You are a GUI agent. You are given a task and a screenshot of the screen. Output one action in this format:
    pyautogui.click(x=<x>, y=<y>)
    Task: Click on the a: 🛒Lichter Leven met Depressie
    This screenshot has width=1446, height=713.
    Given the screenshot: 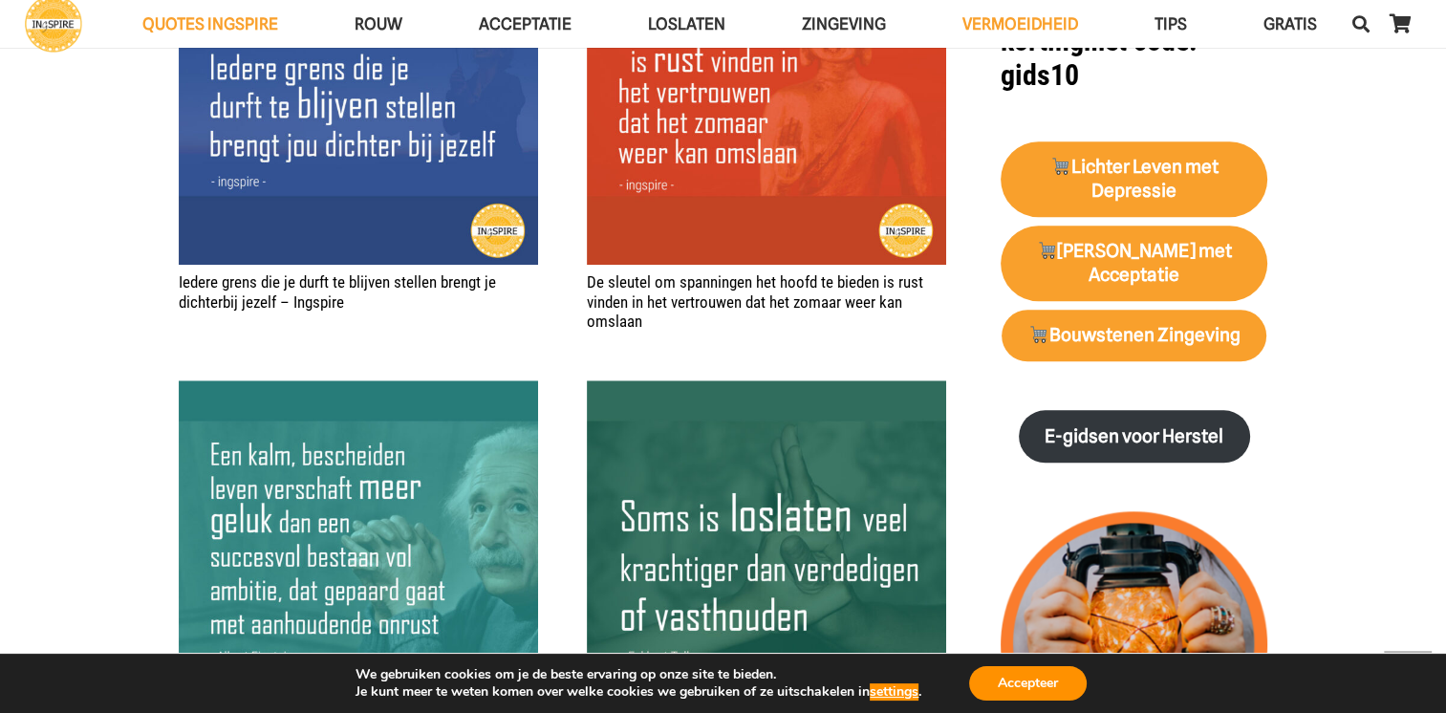 What is the action you would take?
    pyautogui.click(x=1133, y=180)
    